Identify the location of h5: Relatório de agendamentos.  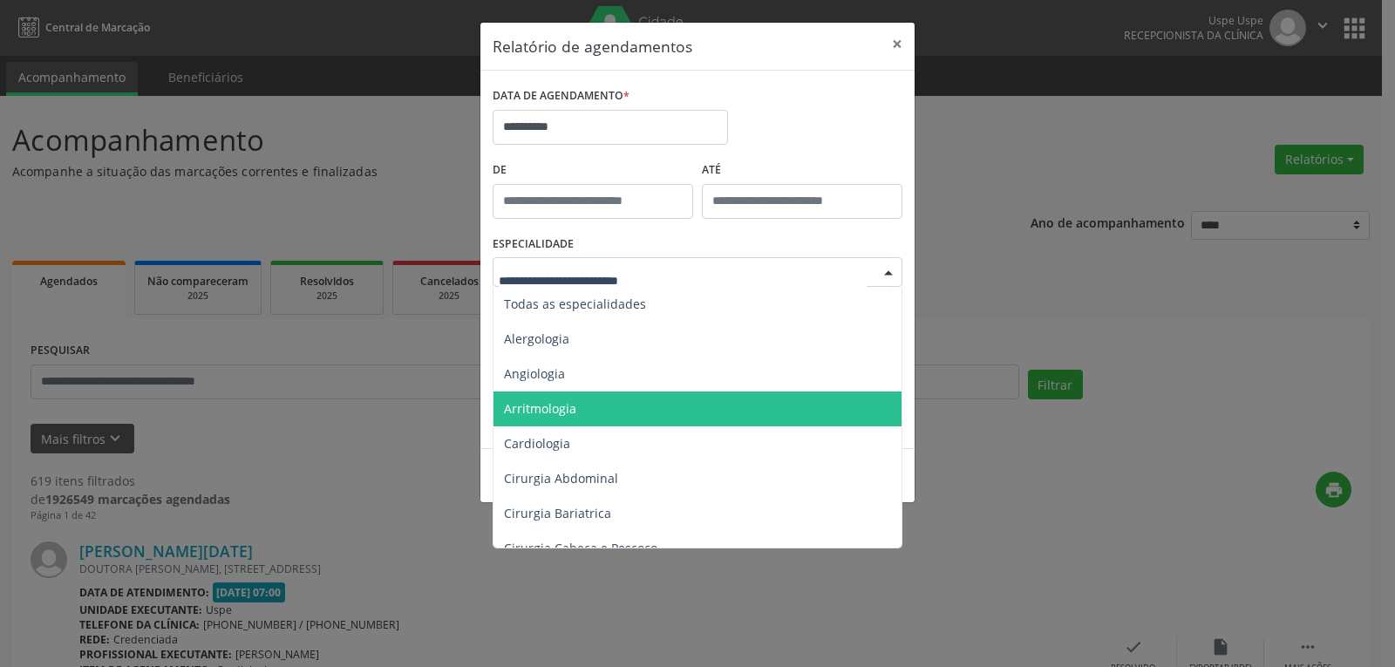
(592, 46).